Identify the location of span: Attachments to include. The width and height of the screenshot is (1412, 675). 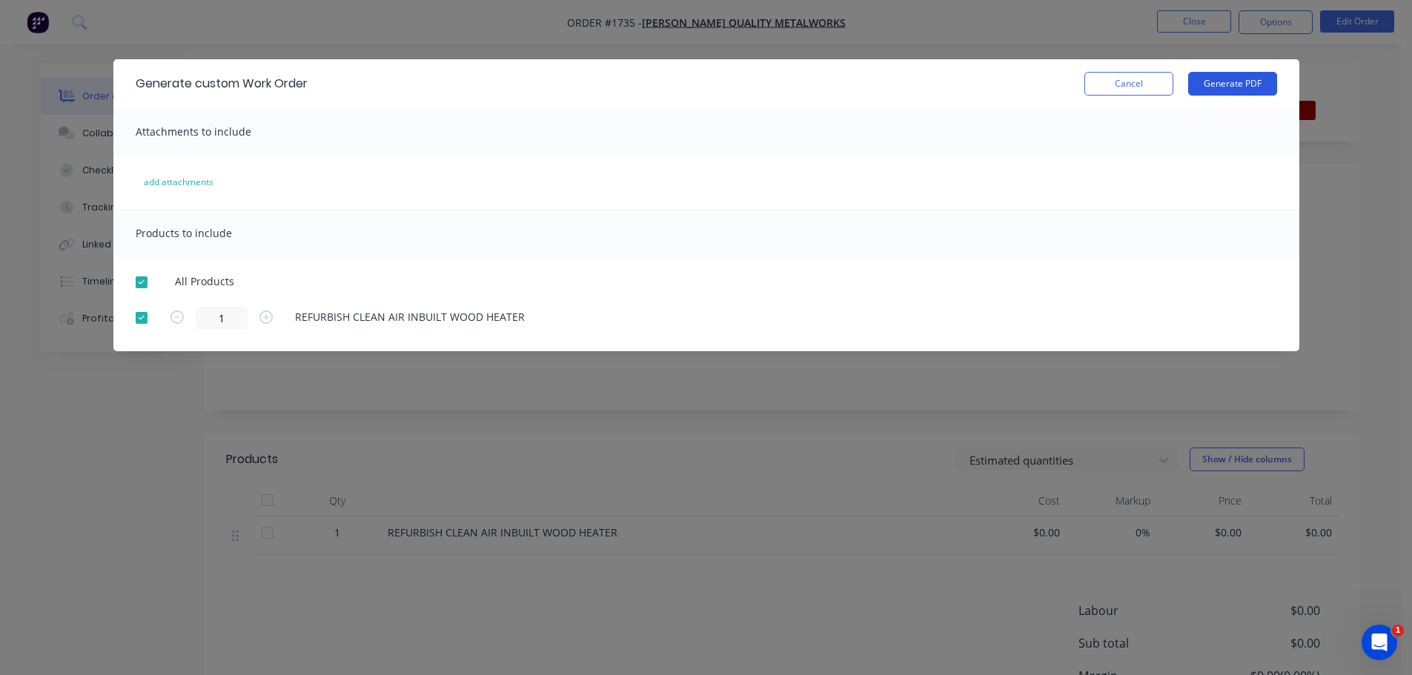
(193, 131).